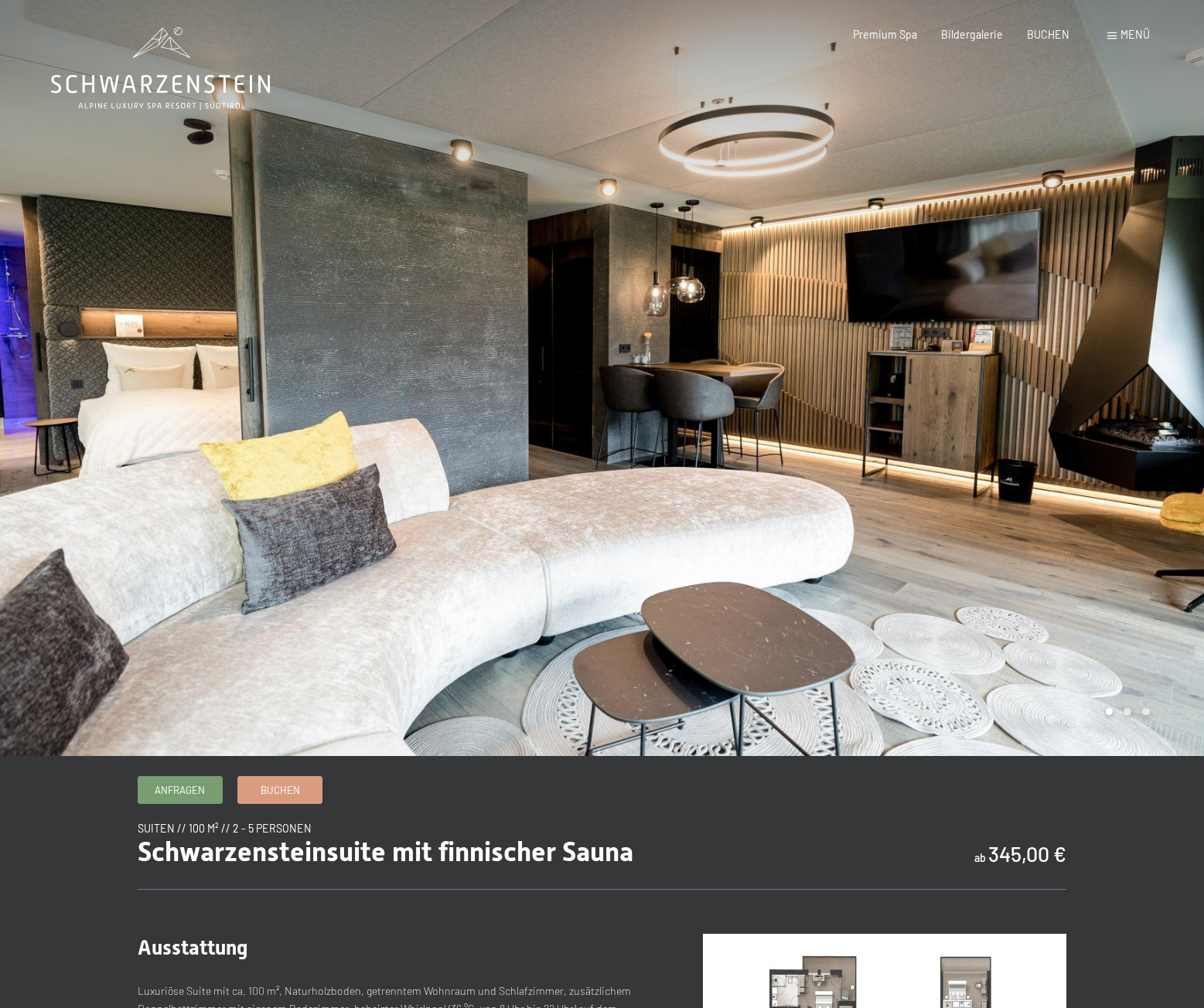 The width and height of the screenshot is (1204, 1008). What do you see at coordinates (1136, 34) in the screenshot?
I see `span: Menü` at bounding box center [1136, 34].